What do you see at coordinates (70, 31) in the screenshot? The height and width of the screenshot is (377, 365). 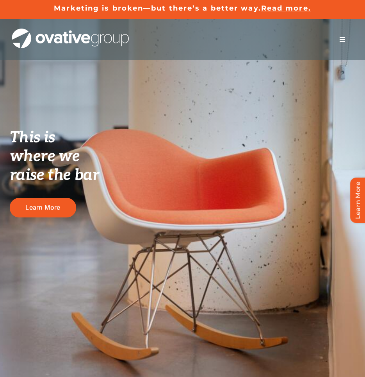 I see `a: OG_Full_horizontal_WHT` at bounding box center [70, 31].